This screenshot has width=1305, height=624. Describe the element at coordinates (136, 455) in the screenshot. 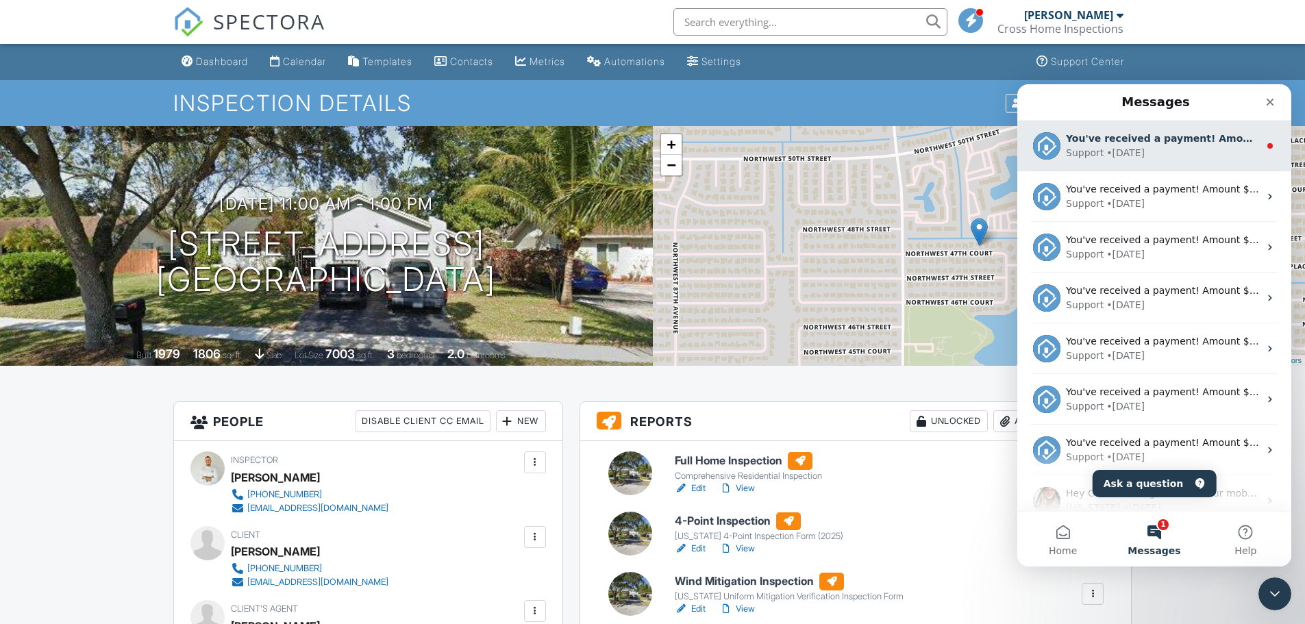

I see `button: Messages` at that location.